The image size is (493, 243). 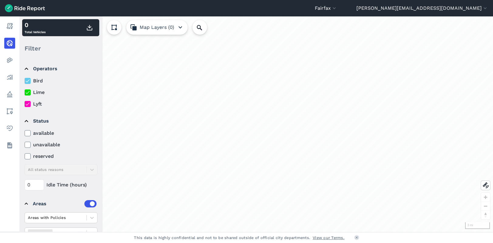 What do you see at coordinates (60, 204) in the screenshot?
I see `summary: Areas` at bounding box center [60, 204].